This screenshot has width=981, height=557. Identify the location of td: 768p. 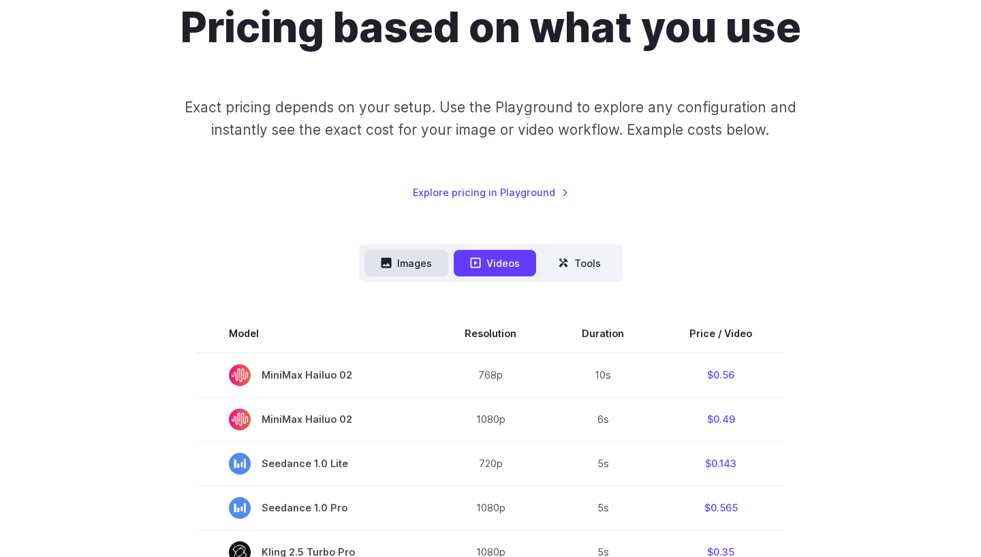
(490, 375).